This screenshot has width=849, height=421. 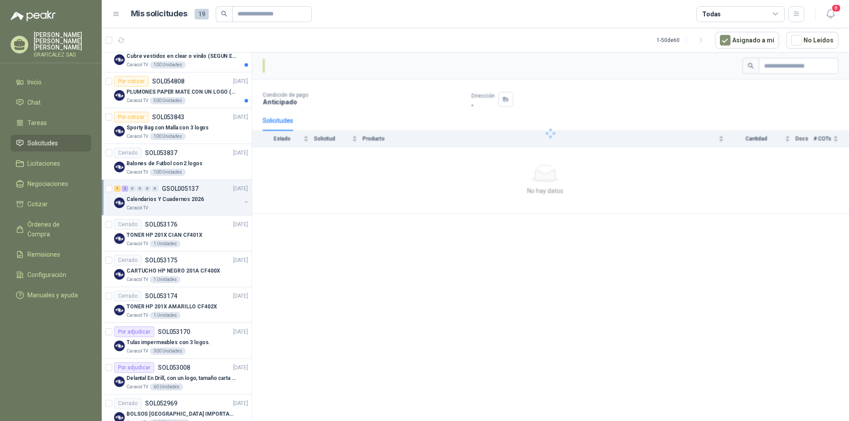 I want to click on div: 2, so click(x=125, y=189).